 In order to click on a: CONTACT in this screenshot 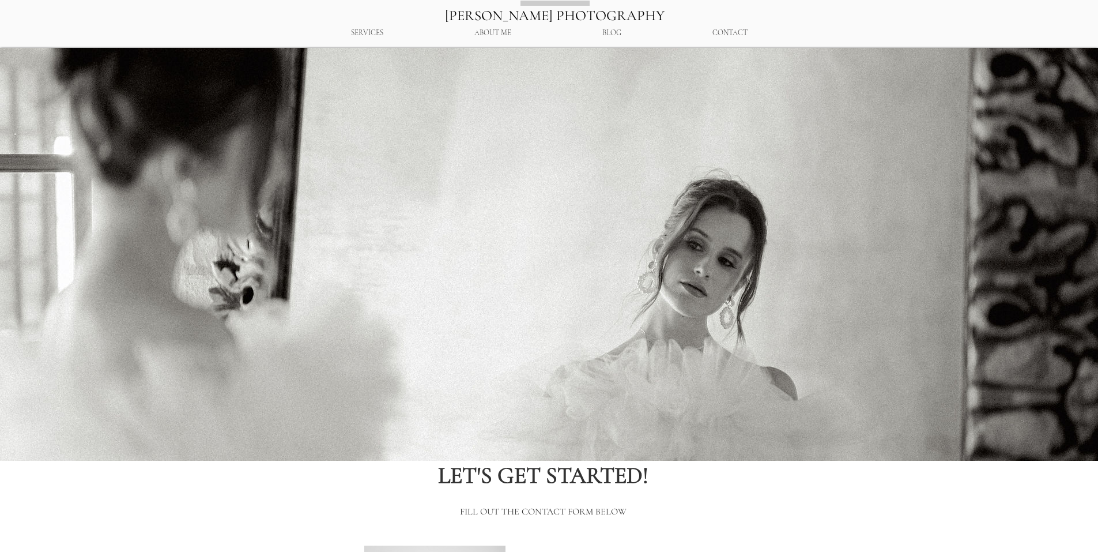, I will do `click(730, 33)`.